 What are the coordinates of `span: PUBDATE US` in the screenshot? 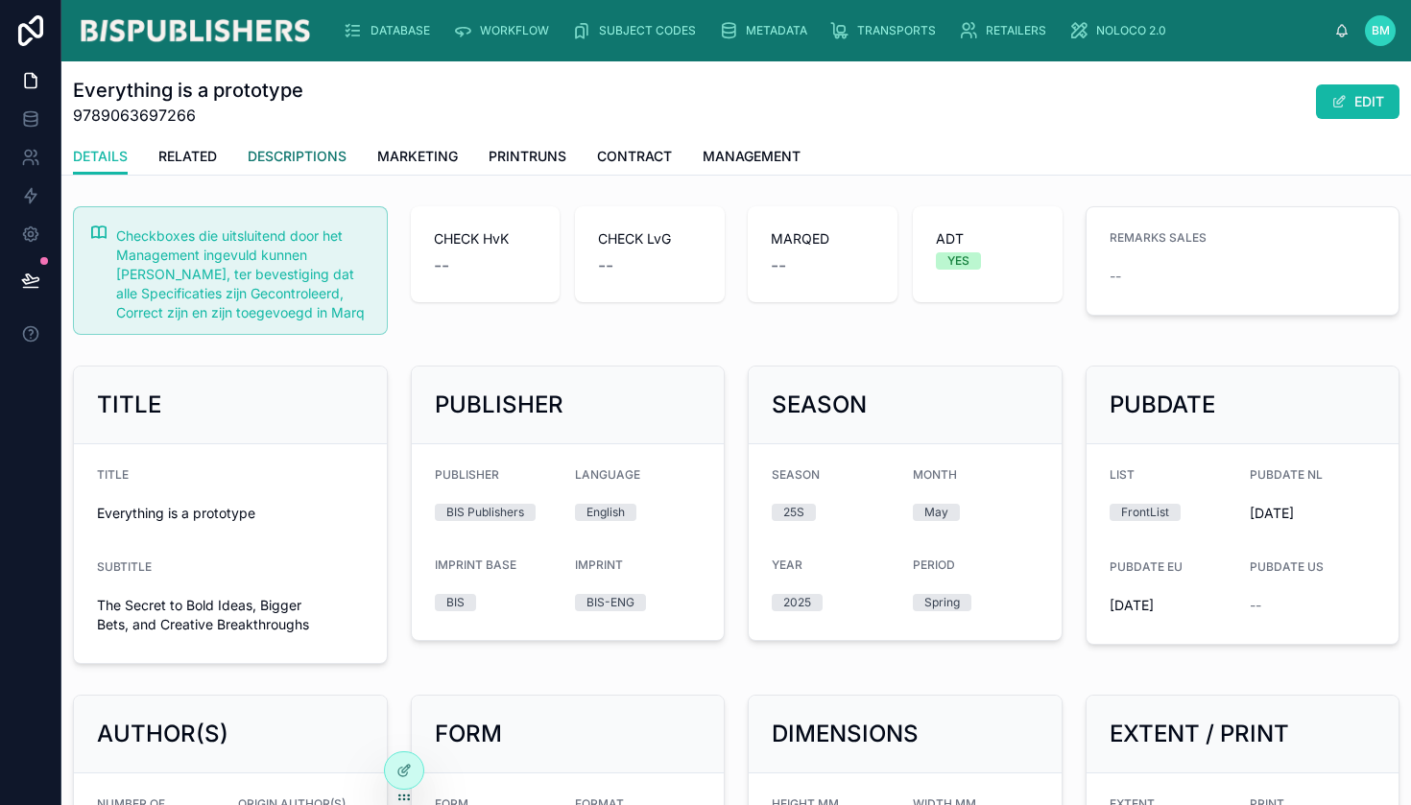 It's located at (1286, 566).